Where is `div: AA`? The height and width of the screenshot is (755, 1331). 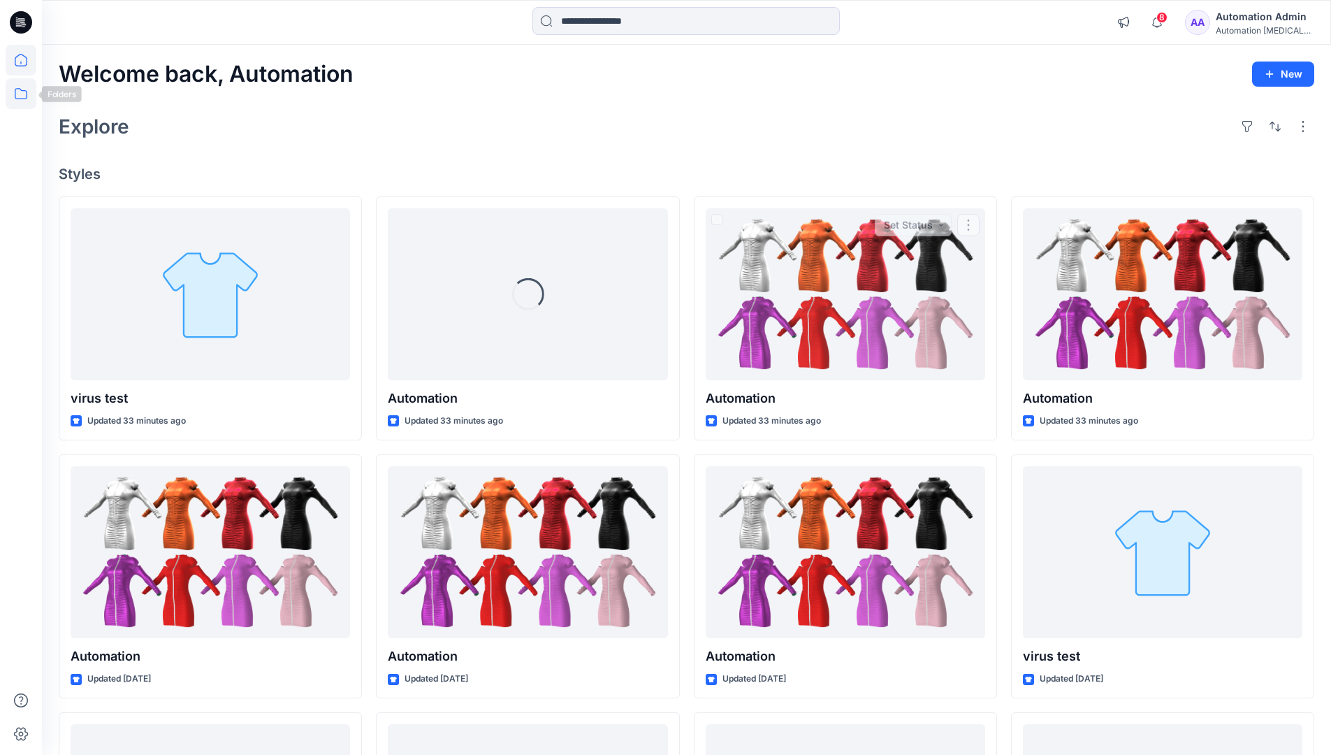
div: AA is located at coordinates (1197, 22).